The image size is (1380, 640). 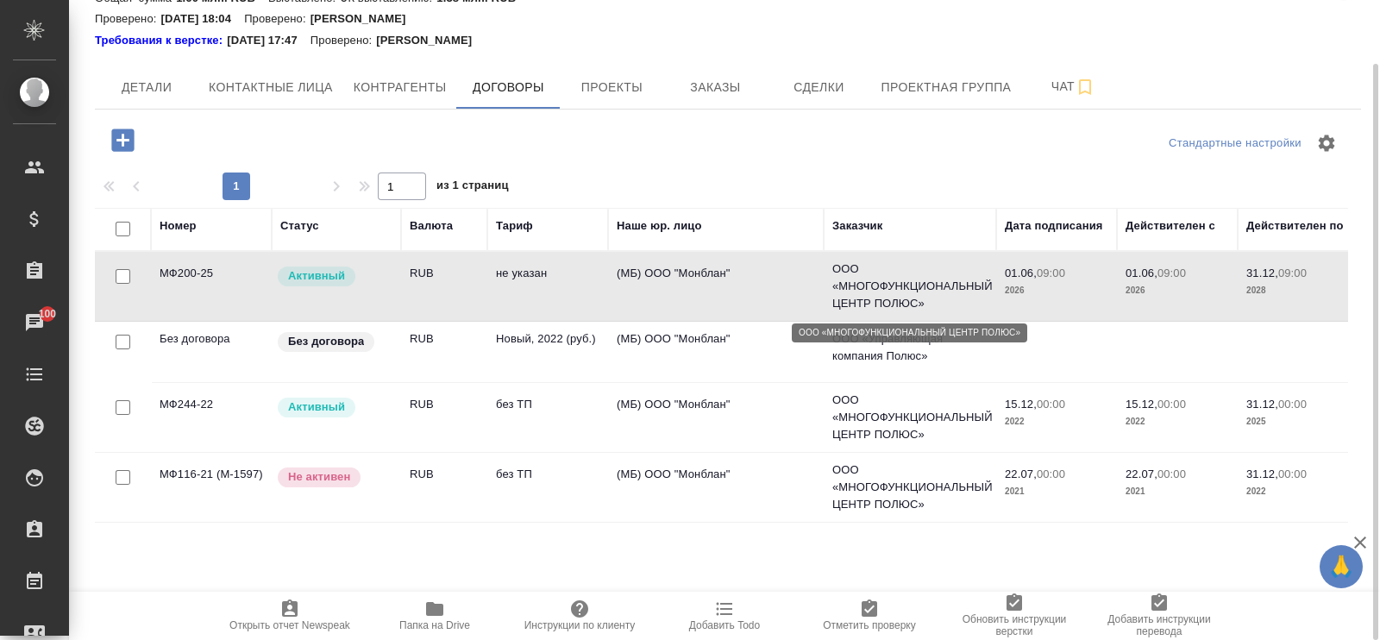 I want to click on span: Детали, so click(x=147, y=87).